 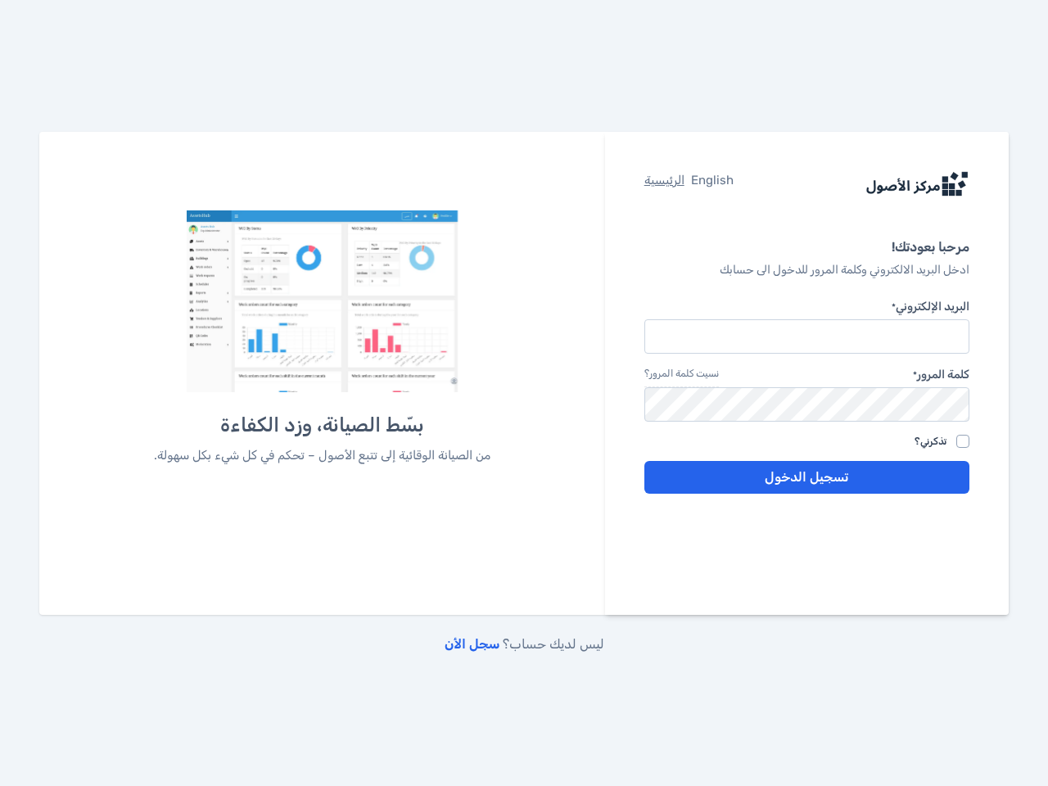 I want to click on p: ادخل البريد الالكتروني وكلمة المرور للدخول الى حسابك, so click(x=806, y=270).